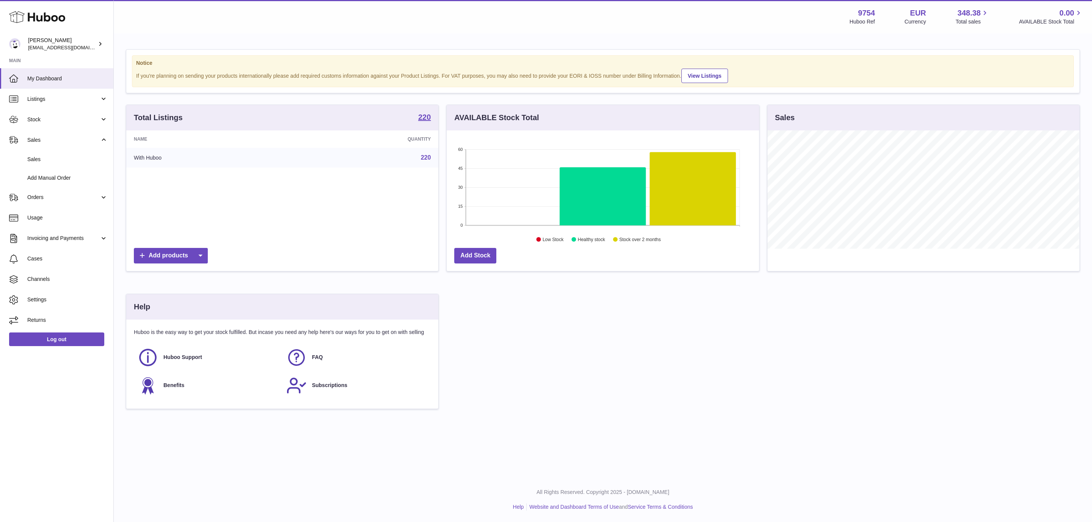 This screenshot has width=1092, height=522. What do you see at coordinates (67, 218) in the screenshot?
I see `span: Usage` at bounding box center [67, 218].